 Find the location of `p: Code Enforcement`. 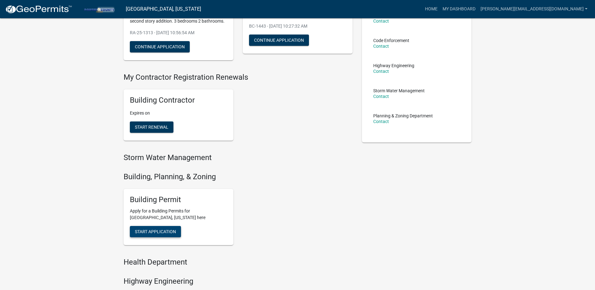

p: Code Enforcement is located at coordinates (391, 40).